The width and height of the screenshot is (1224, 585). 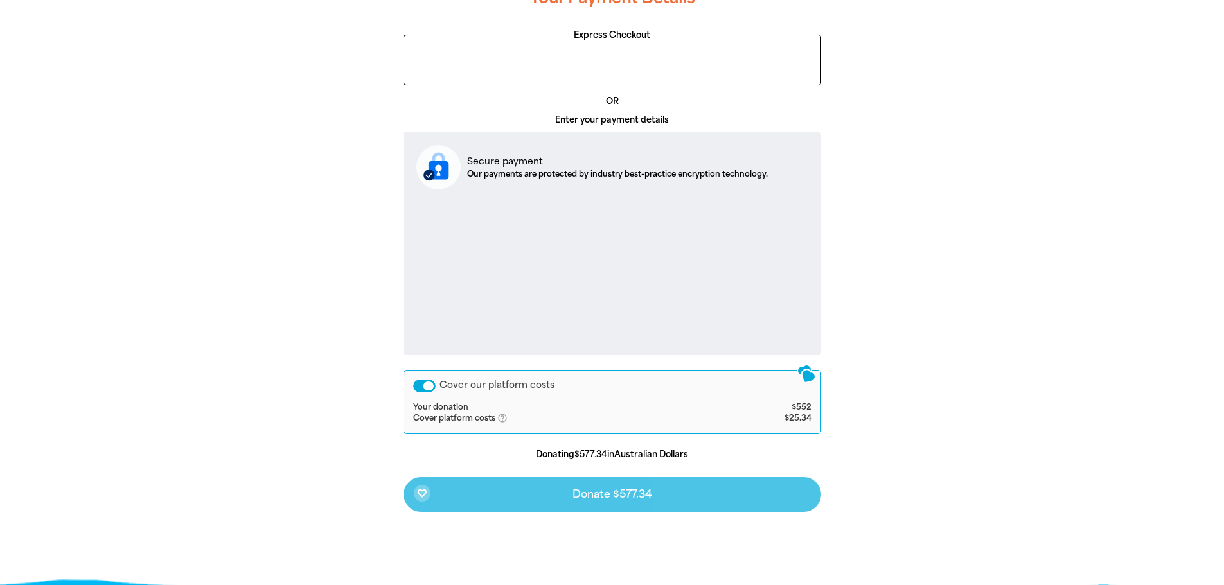 What do you see at coordinates (612, 120) in the screenshot?
I see `p: Enter your payment details` at bounding box center [612, 120].